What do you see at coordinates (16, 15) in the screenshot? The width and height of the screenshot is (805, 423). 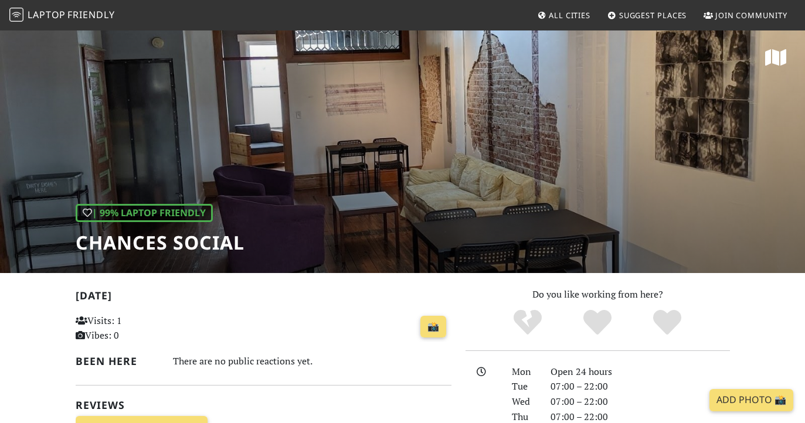 I see `img: LaptopFriendly` at bounding box center [16, 15].